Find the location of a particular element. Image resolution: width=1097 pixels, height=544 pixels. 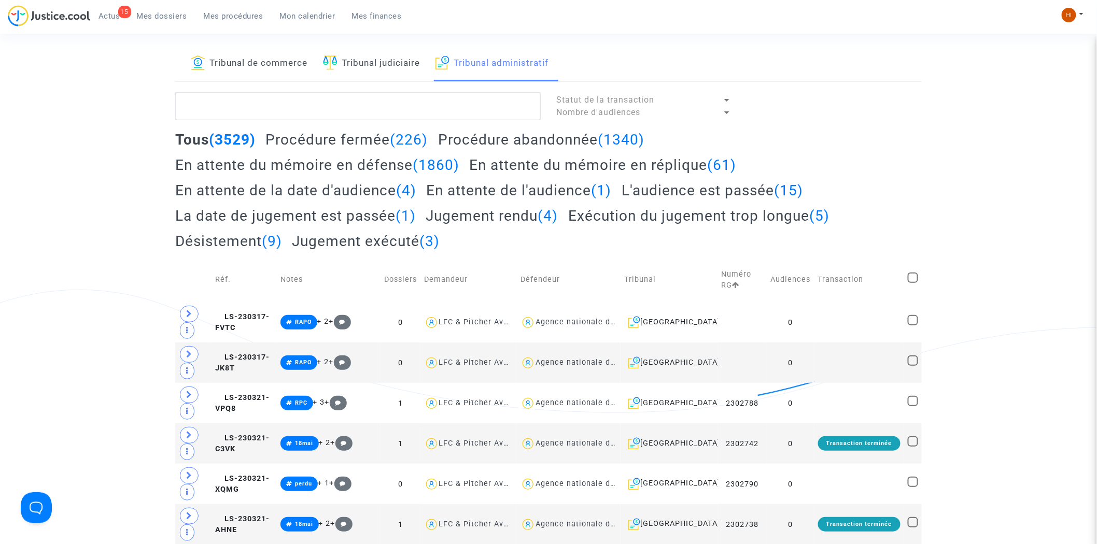

span: (15) is located at coordinates (788, 190).